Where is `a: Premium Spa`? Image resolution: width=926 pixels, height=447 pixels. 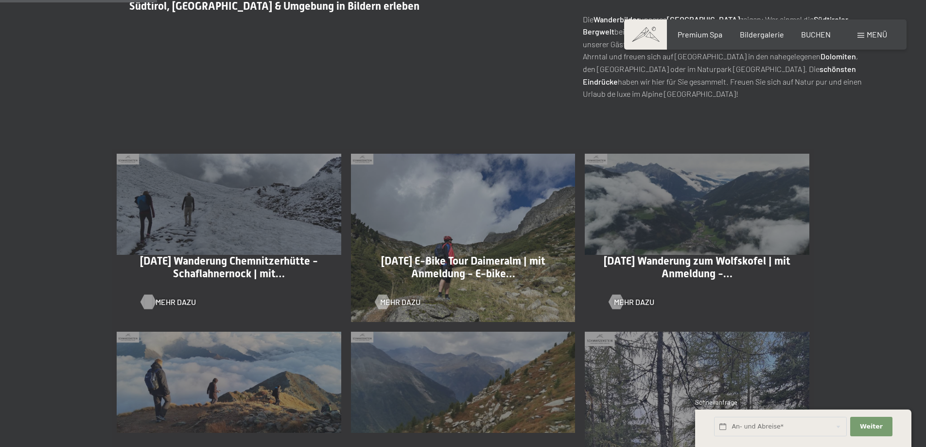 a: Premium Spa is located at coordinates (700, 34).